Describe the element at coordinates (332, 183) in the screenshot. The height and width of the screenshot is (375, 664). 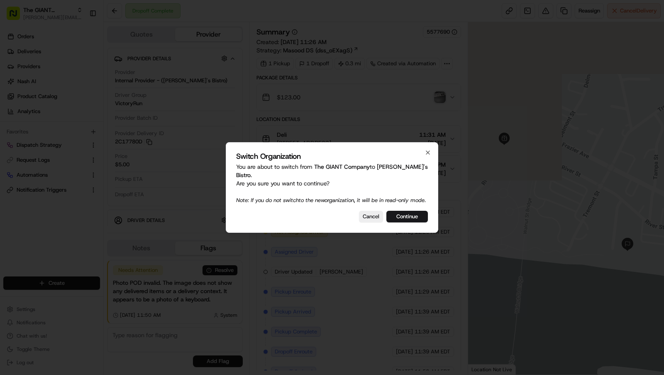
I see `p: You are about to switch from to . Are you sure you want to continue?` at that location.